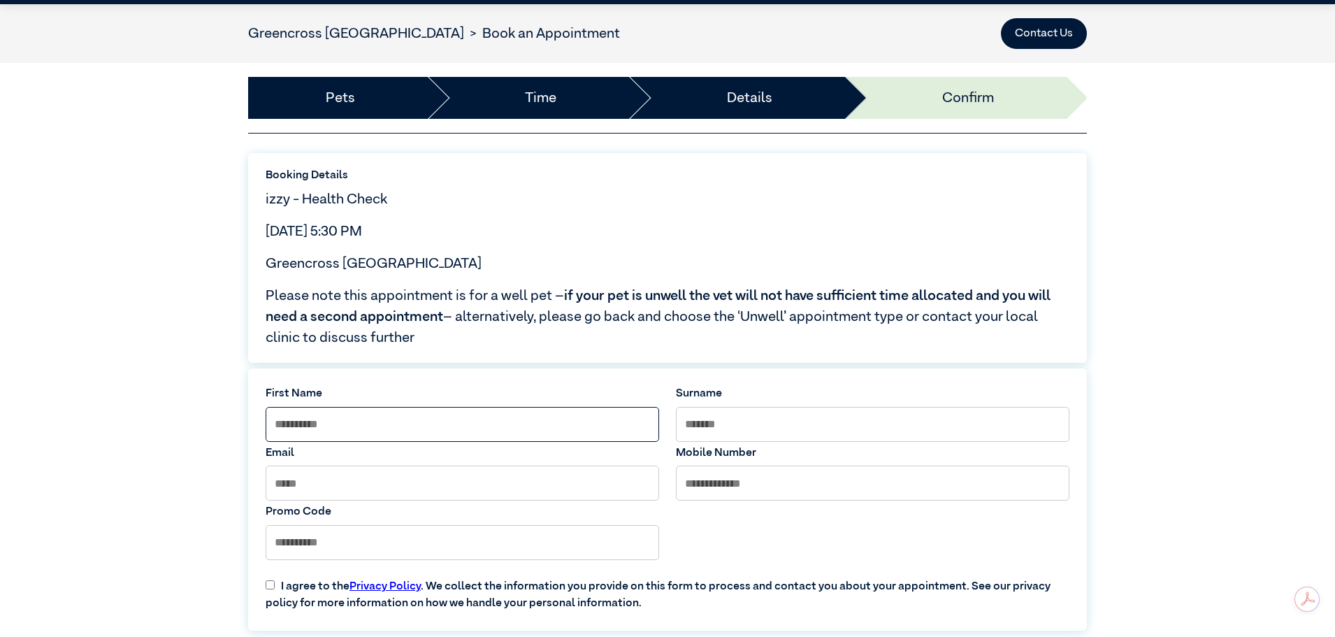  I want to click on li: Book an Appointment, so click(542, 34).